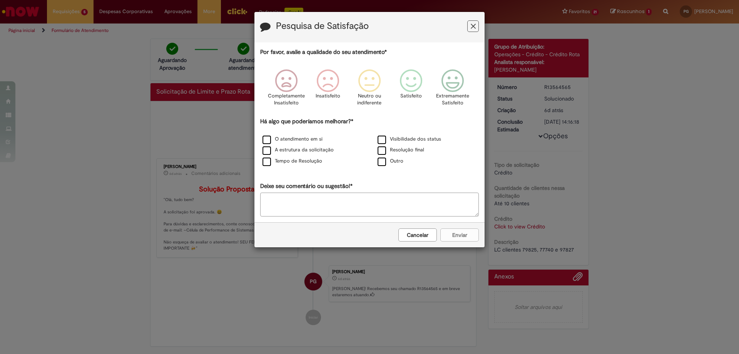 This screenshot has width=739, height=354. What do you see at coordinates (328, 96) in the screenshot?
I see `p: Insatisfeito` at bounding box center [328, 96].